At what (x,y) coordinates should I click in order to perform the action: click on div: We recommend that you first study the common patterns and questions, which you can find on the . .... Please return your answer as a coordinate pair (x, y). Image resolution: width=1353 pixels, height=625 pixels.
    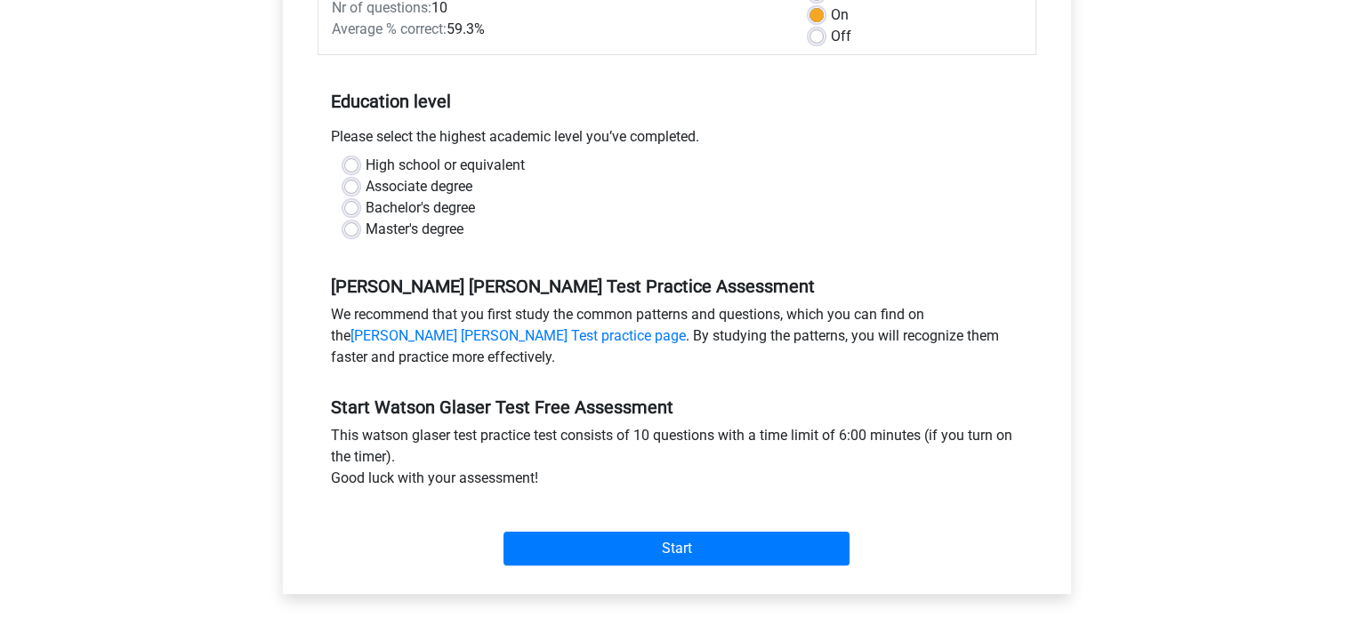
    Looking at the image, I should click on (677, 340).